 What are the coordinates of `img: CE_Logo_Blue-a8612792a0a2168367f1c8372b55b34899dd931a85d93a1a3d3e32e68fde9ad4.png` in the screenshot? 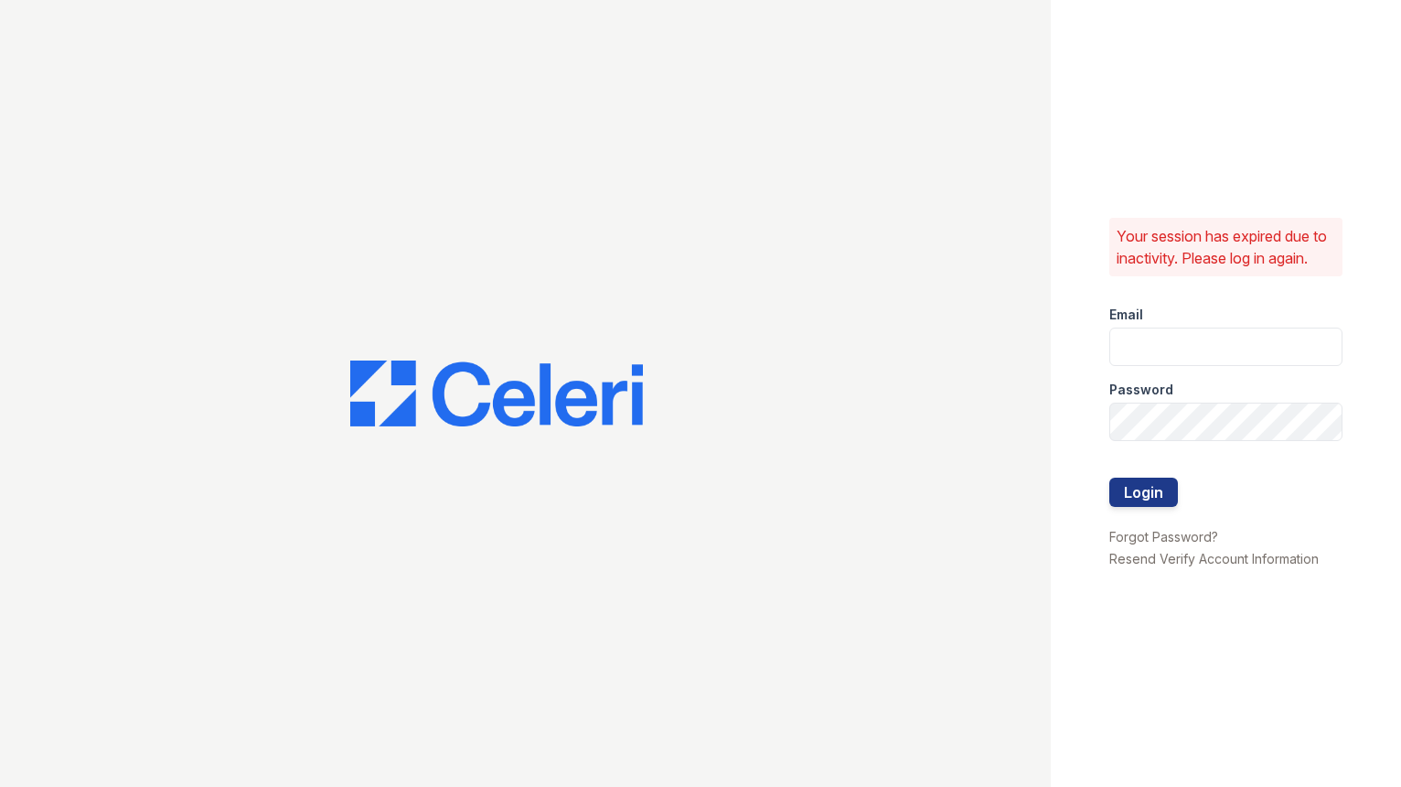 It's located at (497, 393).